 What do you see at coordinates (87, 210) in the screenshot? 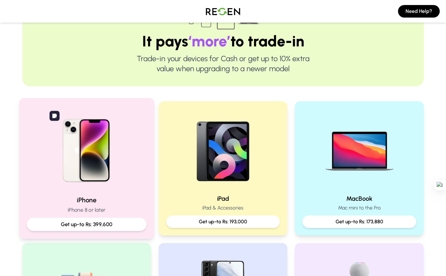
I see `p: iPhone 8 or later` at bounding box center [87, 210].